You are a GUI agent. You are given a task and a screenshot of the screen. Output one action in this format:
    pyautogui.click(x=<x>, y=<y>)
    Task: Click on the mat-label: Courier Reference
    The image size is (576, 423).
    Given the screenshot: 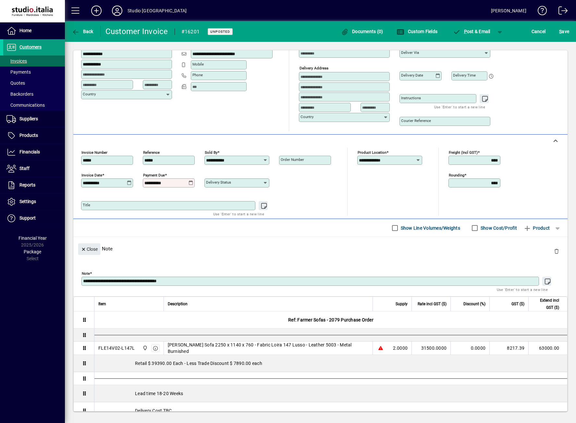 What is the action you would take?
    pyautogui.click(x=416, y=121)
    